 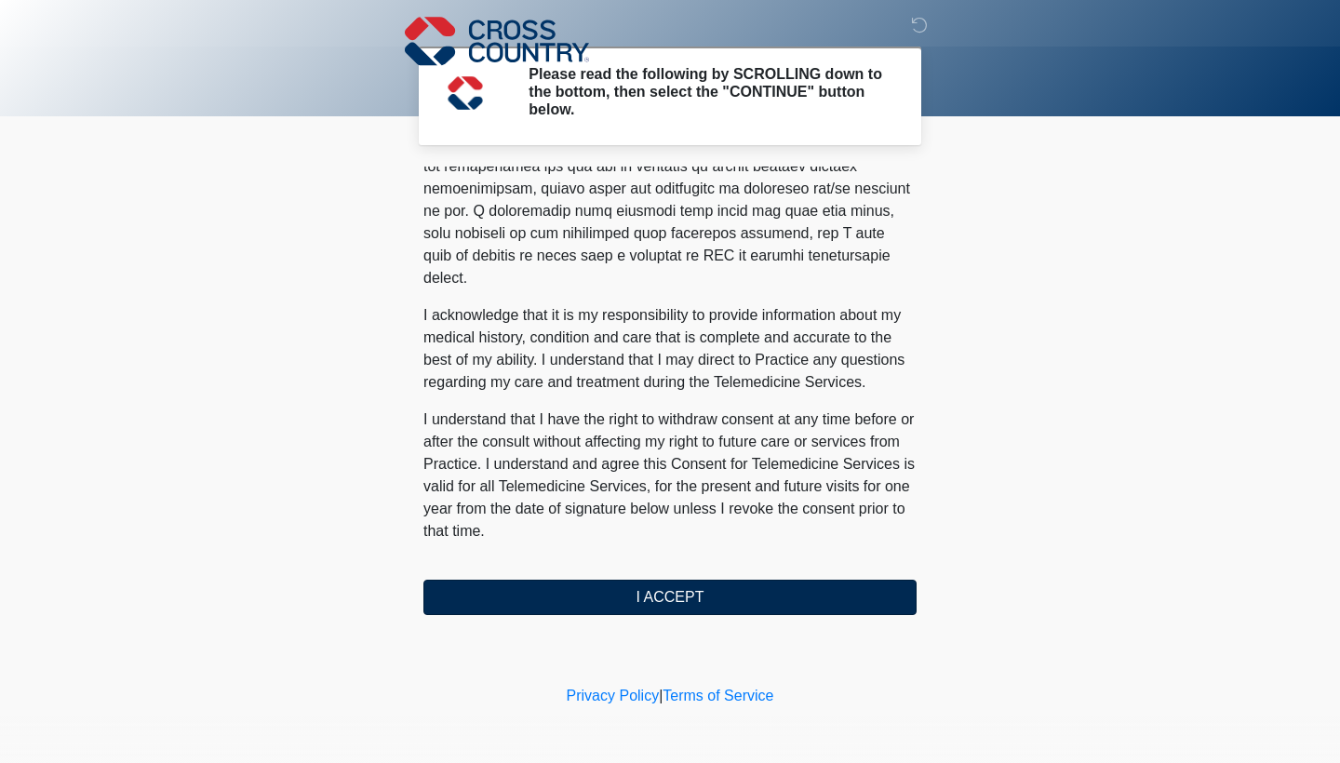 What do you see at coordinates (670, 597) in the screenshot?
I see `button: I ACCEPT` at bounding box center [670, 597].